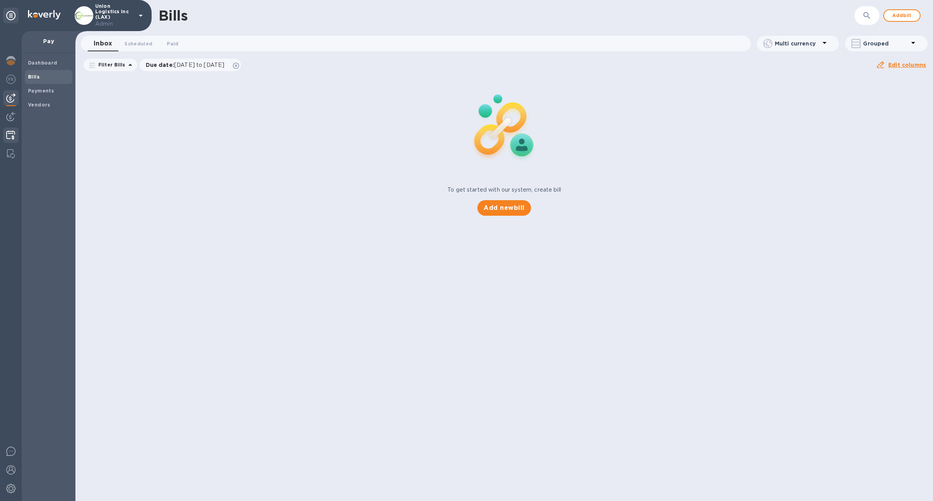 Image resolution: width=933 pixels, height=501 pixels. Describe the element at coordinates (11, 16) in the screenshot. I see `div: Unpin categories` at that location.